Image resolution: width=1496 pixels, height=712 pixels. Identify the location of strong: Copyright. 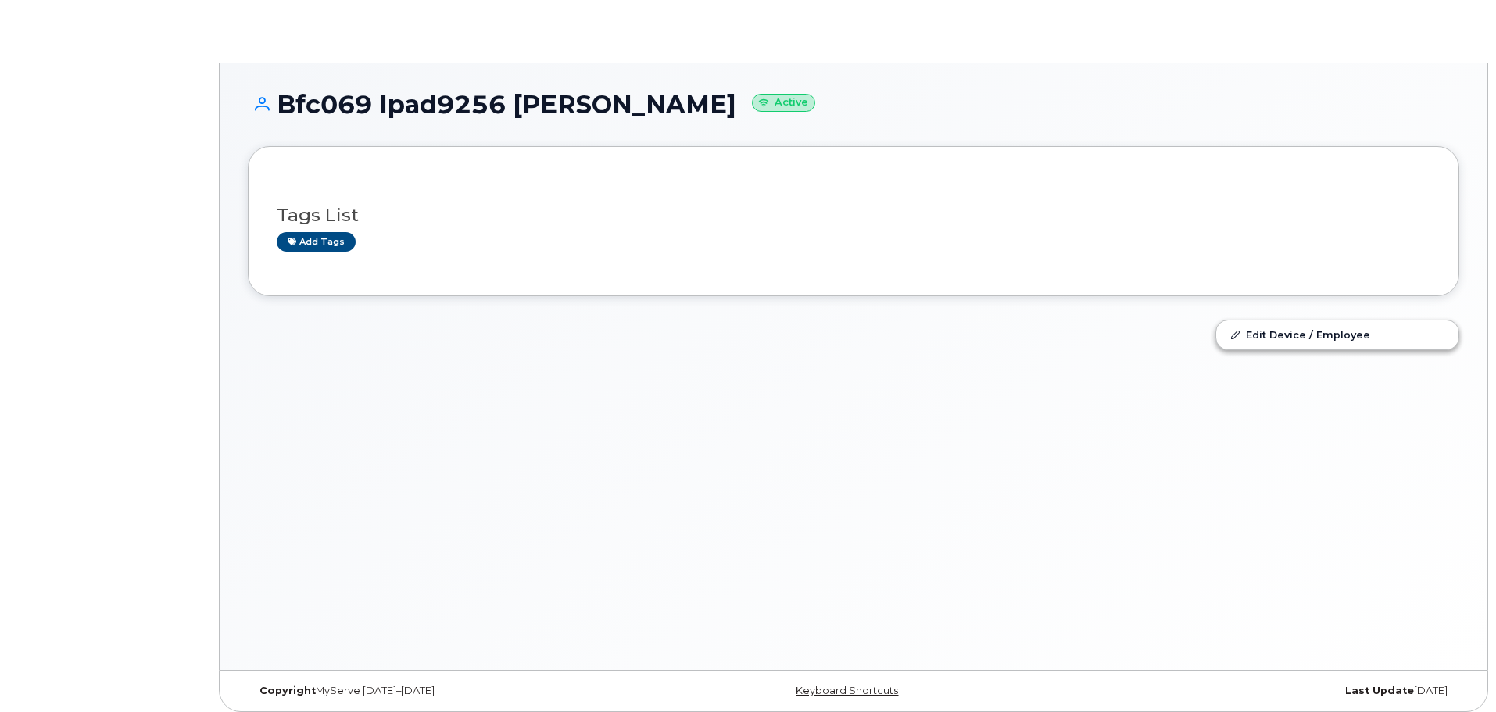
(288, 690).